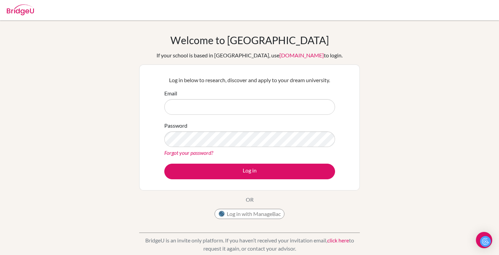 The width and height of the screenshot is (499, 255). What do you see at coordinates (249, 244) in the screenshot?
I see `p: BridgeU is an invite only platform. If you haven’t received your invitation email, to request it ...` at bounding box center [249, 244].